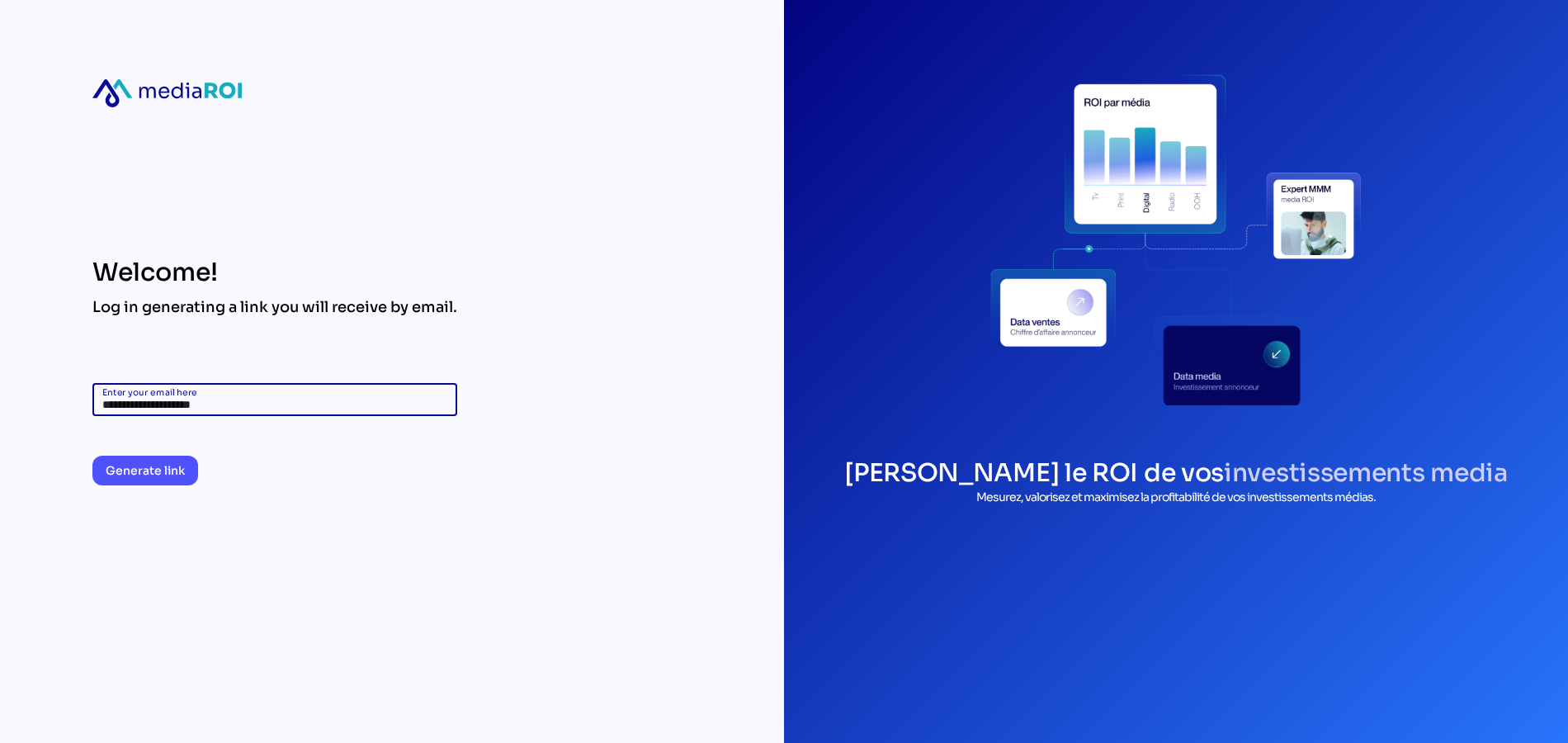 The height and width of the screenshot is (743, 1568). Describe the element at coordinates (145, 470) in the screenshot. I see `button: Generate link` at that location.